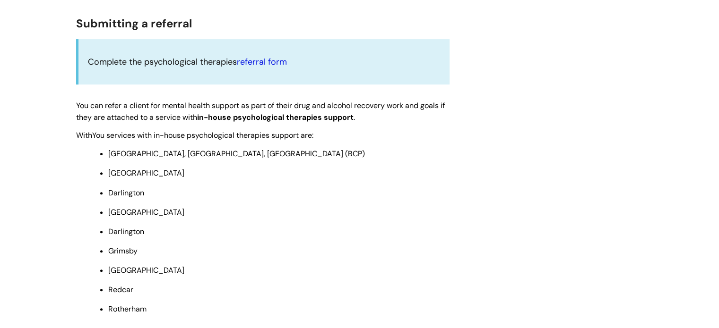  What do you see at coordinates (264, 62) in the screenshot?
I see `p: Complete the psychological therapies` at bounding box center [264, 62].